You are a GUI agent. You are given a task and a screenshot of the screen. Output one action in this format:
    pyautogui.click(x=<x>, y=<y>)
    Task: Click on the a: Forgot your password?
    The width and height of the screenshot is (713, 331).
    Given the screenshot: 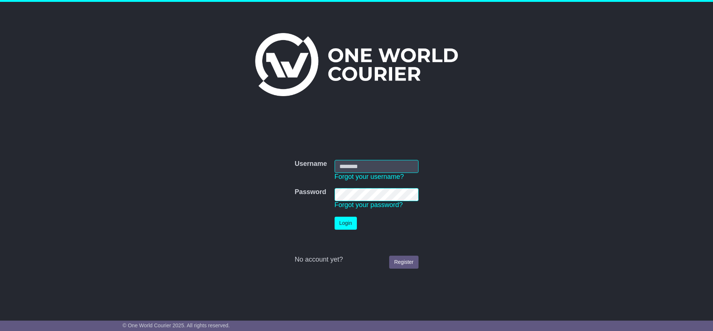 What is the action you would take?
    pyautogui.click(x=369, y=205)
    